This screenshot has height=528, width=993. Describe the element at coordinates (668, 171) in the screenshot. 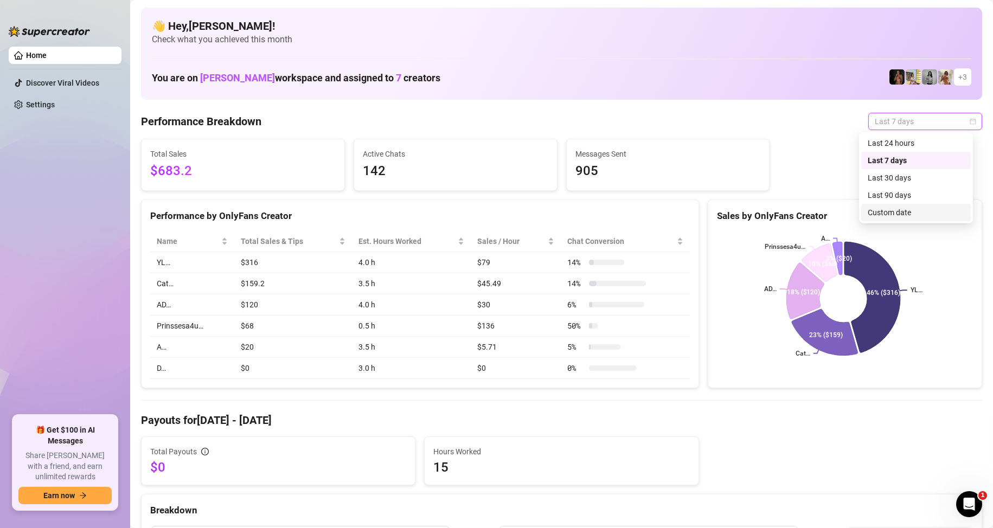

I see `span: 905` at that location.